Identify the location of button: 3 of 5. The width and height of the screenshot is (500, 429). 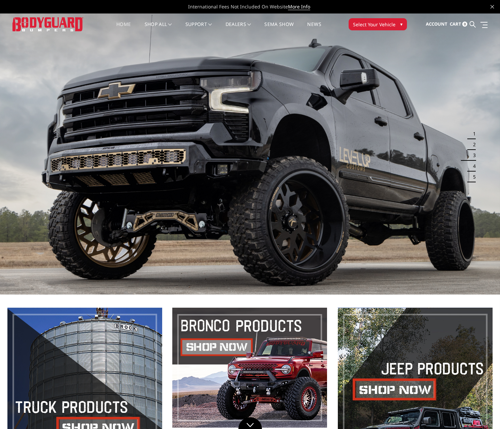
(472, 155).